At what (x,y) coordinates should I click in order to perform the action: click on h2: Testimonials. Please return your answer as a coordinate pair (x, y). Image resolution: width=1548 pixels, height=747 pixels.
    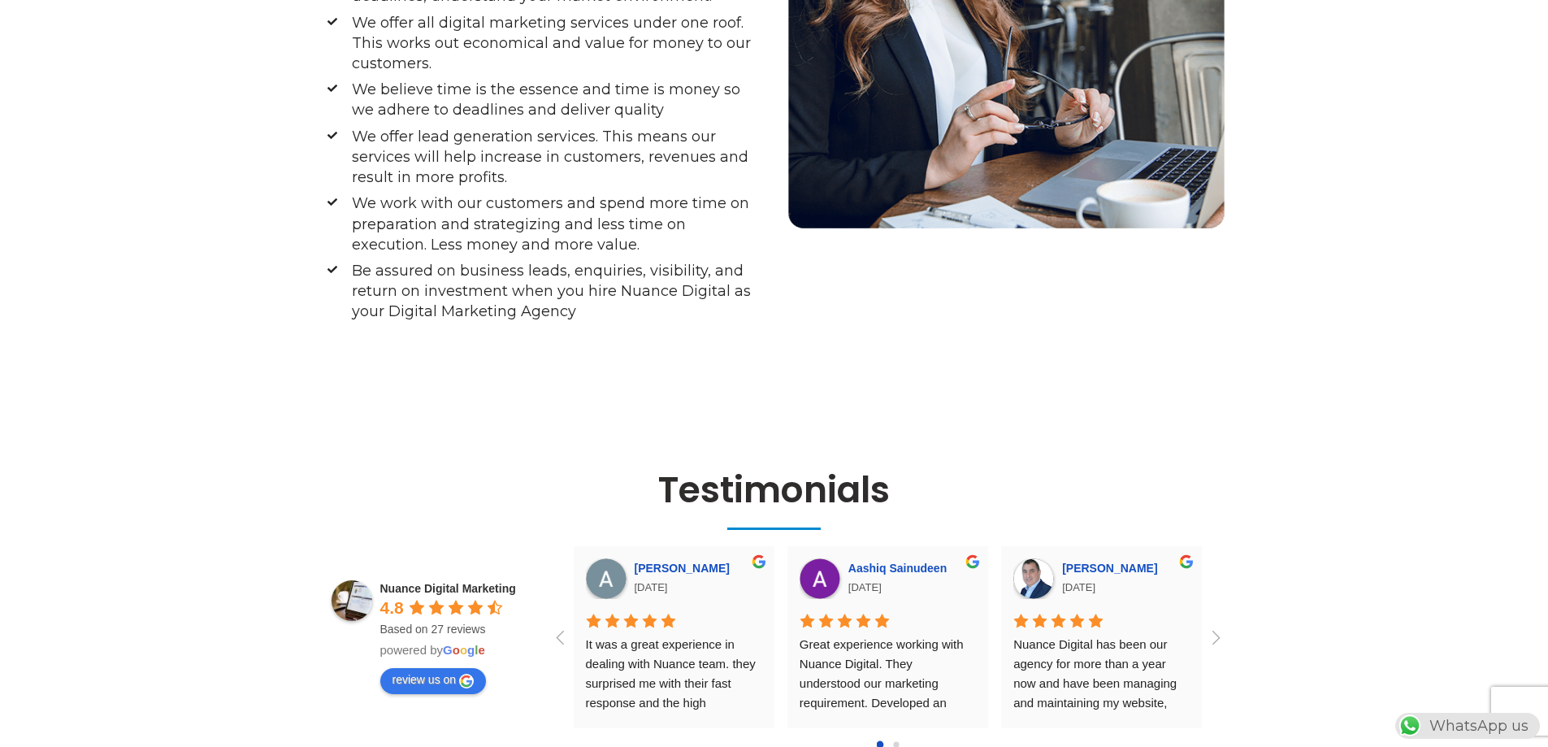
    Looking at the image, I should click on (774, 490).